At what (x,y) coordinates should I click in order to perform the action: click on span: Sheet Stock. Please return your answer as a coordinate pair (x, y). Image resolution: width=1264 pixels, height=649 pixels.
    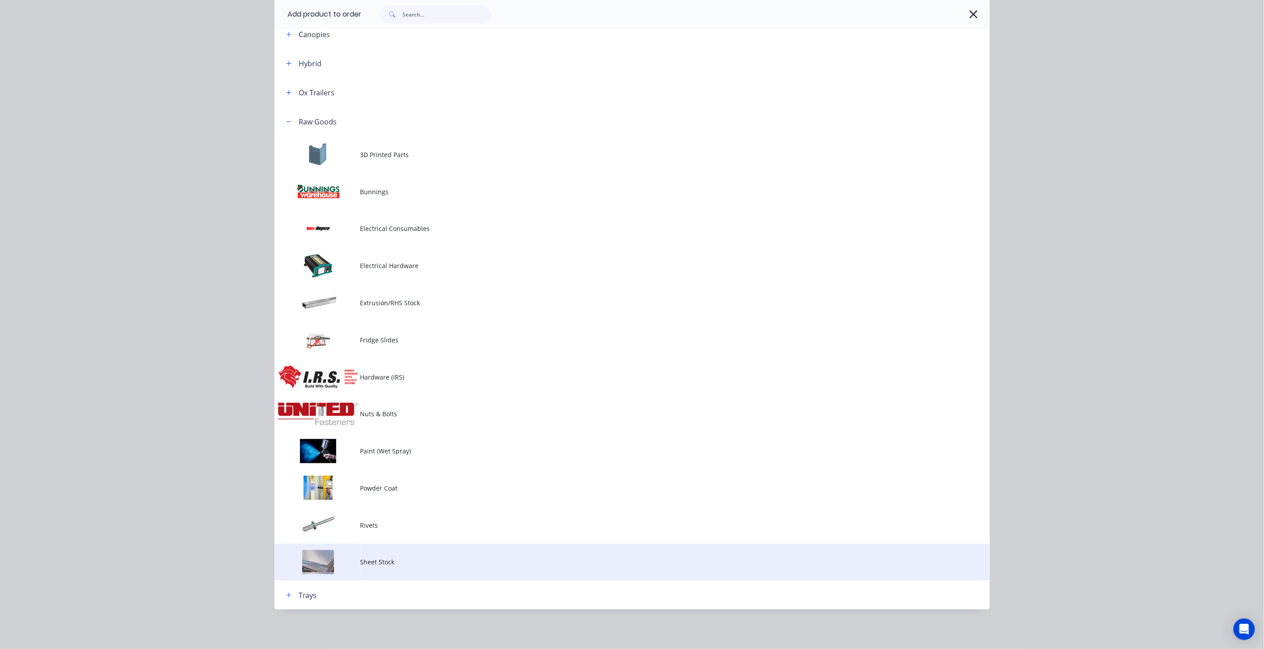
    Looking at the image, I should click on (612, 561).